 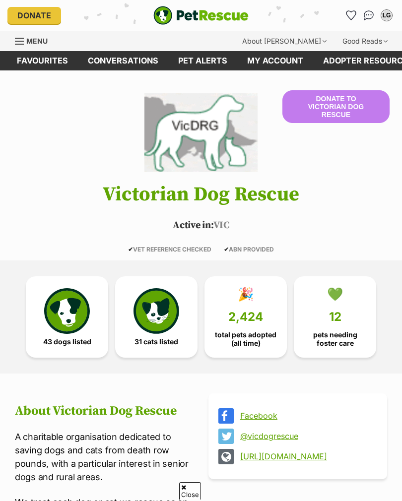 What do you see at coordinates (193, 225) in the screenshot?
I see `span: Active in:` at bounding box center [193, 225].